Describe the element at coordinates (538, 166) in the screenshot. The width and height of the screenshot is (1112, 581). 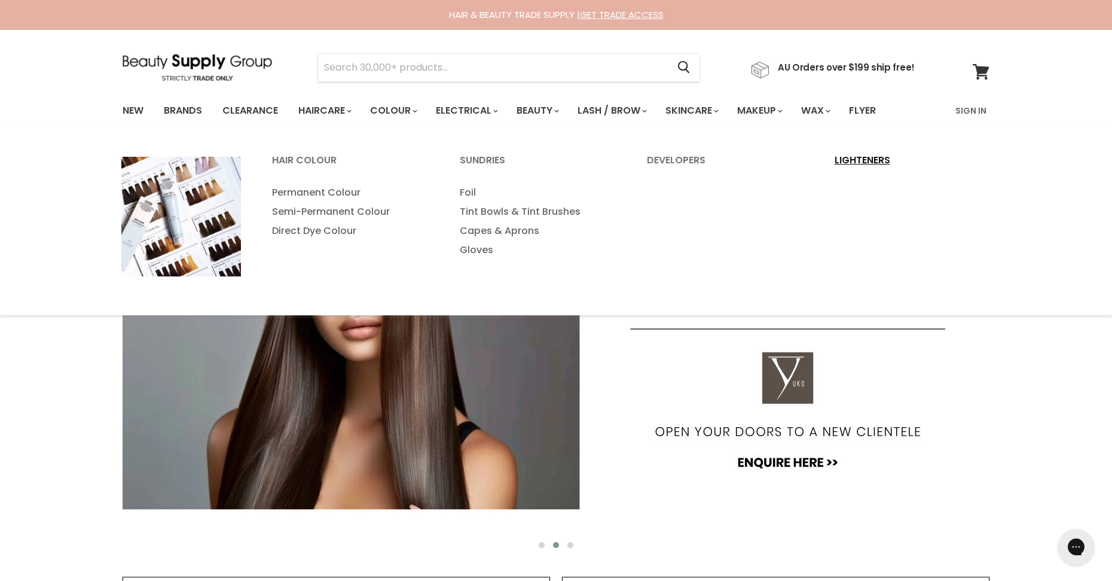
I see `a: Sundries` at that location.